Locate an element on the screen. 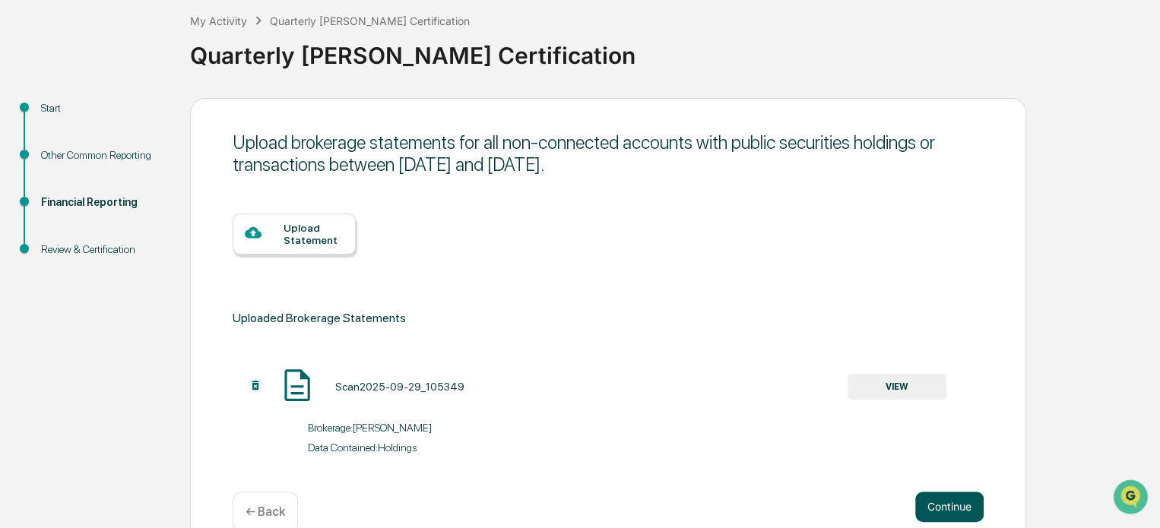  span: Preclearance is located at coordinates (64, 199).